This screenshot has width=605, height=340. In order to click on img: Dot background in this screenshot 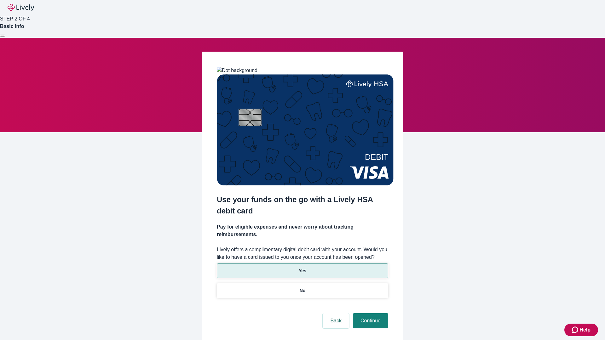, I will do `click(237, 71)`.